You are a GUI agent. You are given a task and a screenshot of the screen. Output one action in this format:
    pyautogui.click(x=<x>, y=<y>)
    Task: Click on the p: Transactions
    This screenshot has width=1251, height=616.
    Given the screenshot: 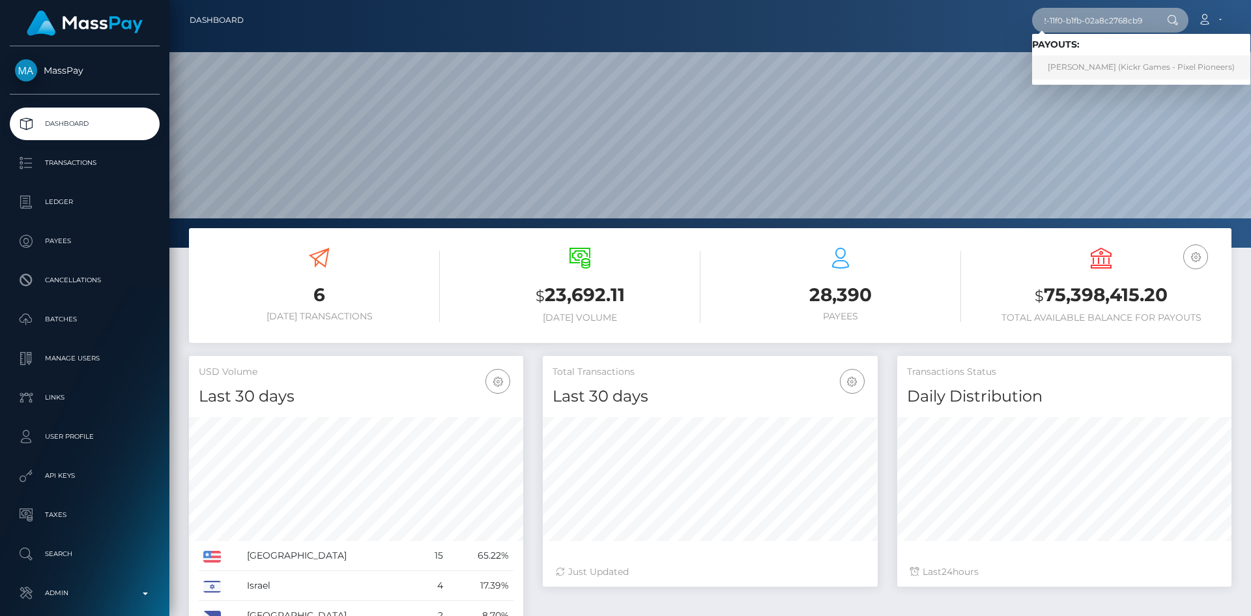 What is the action you would take?
    pyautogui.click(x=85, y=163)
    